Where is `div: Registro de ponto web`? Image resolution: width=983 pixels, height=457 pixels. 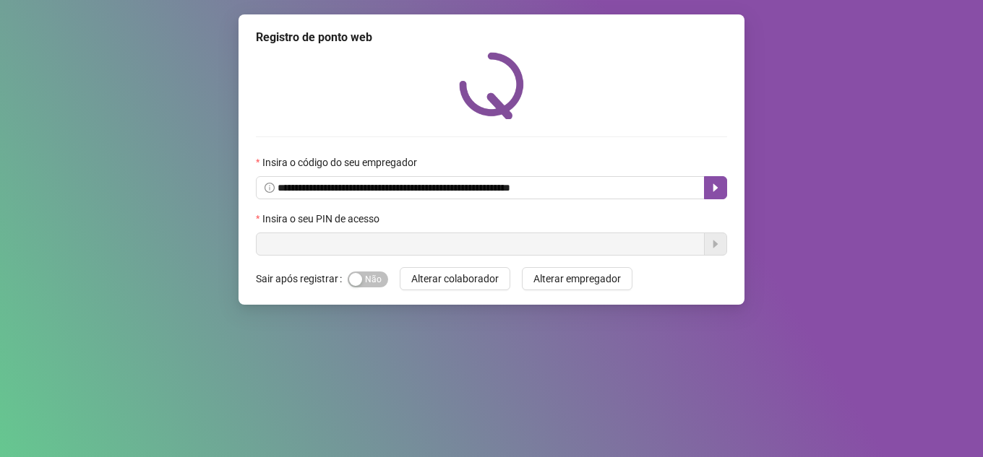
div: Registro de ponto web is located at coordinates (491, 38).